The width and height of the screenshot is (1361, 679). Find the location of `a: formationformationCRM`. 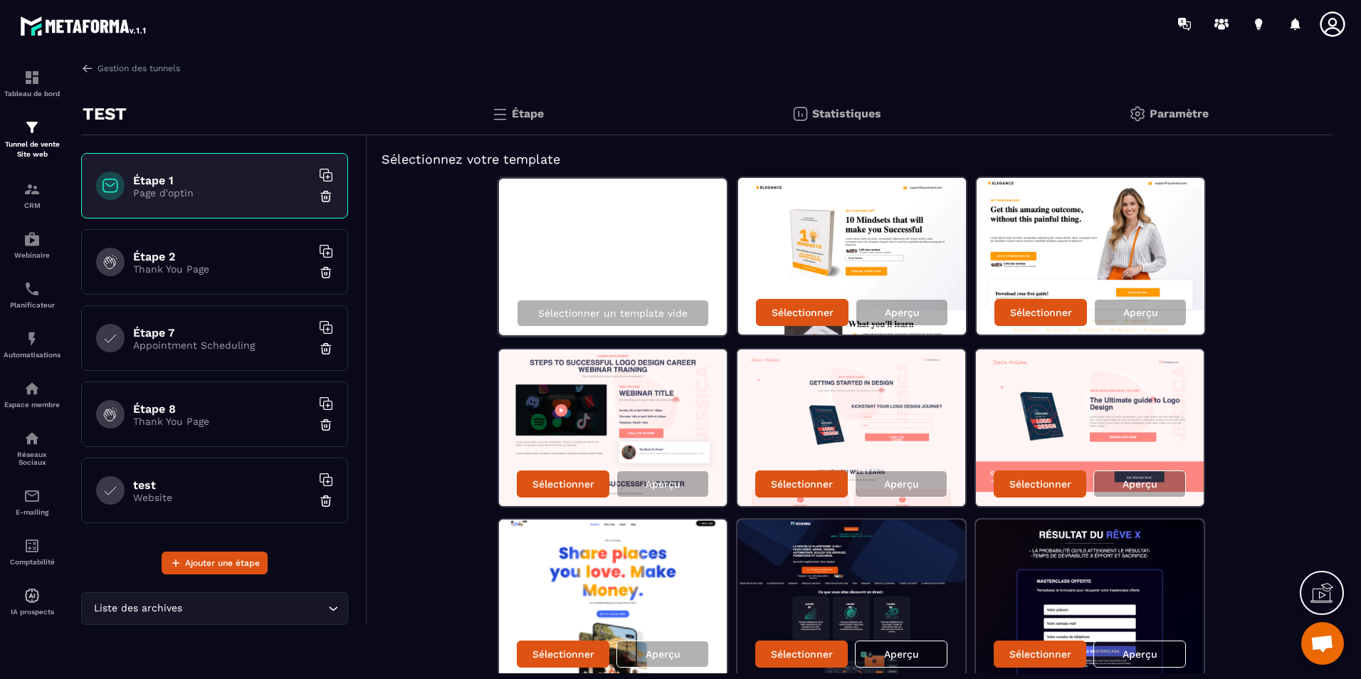

a: formationformationCRM is located at coordinates (32, 195).